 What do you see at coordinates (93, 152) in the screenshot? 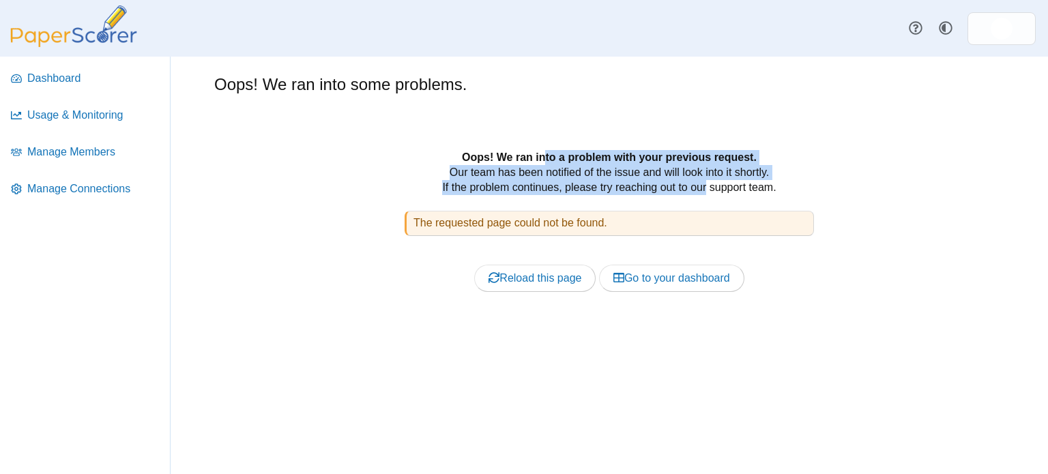
I see `span: Manage Members` at bounding box center [93, 152].